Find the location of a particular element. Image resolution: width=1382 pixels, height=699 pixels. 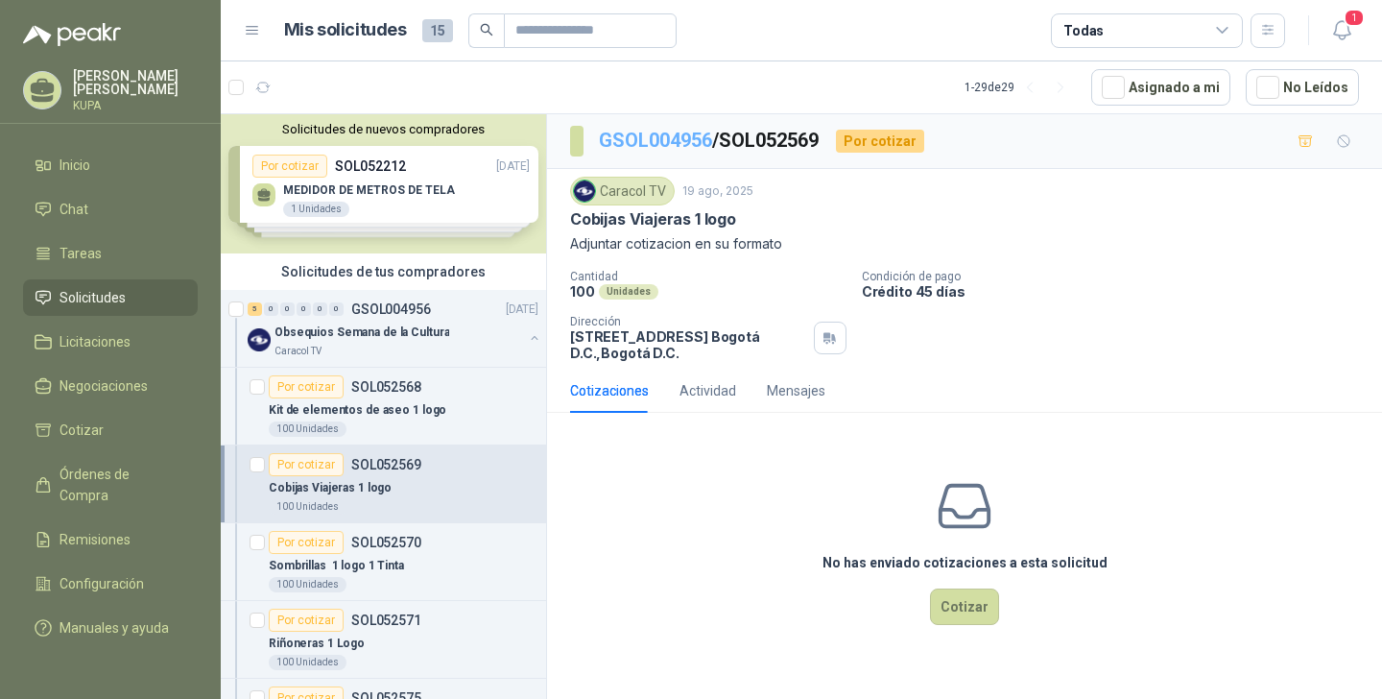

span: search is located at coordinates (487, 30).